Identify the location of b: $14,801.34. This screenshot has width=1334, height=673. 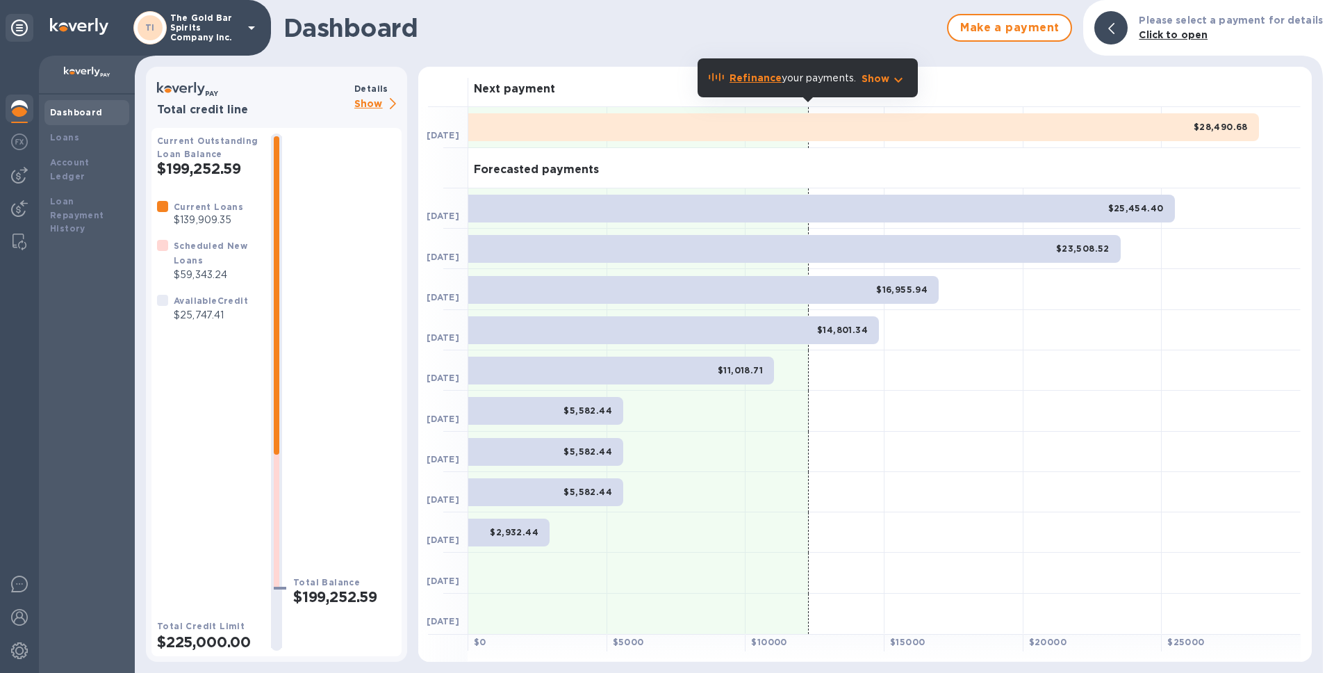
(842, 329).